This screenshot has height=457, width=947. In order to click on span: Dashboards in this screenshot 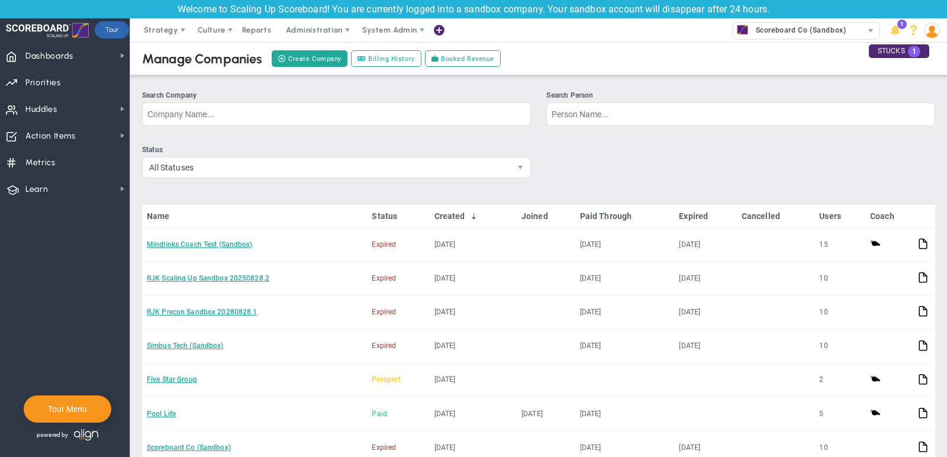, I will do `click(49, 56)`.